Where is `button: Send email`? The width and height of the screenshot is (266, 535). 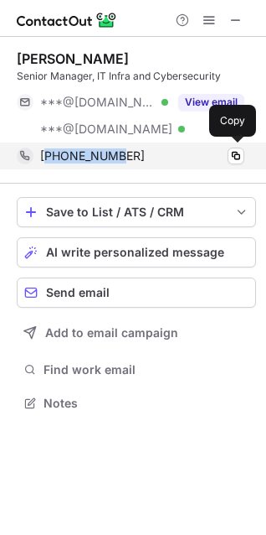
button: Send email is located at coordinates (137, 292).